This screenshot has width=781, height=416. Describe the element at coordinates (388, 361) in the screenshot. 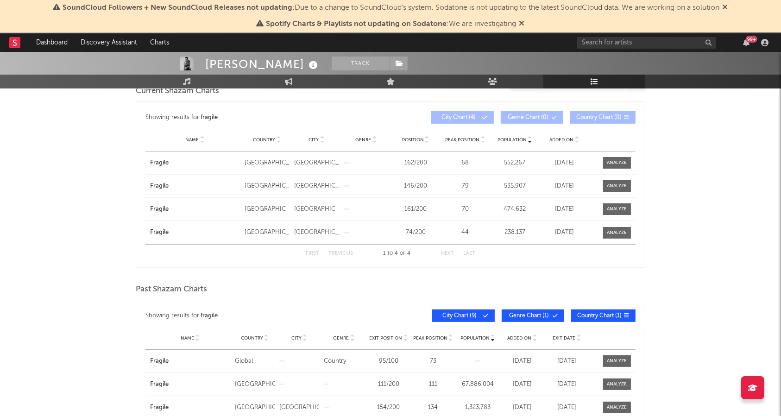

I see `div: 95 / 100` at that location.